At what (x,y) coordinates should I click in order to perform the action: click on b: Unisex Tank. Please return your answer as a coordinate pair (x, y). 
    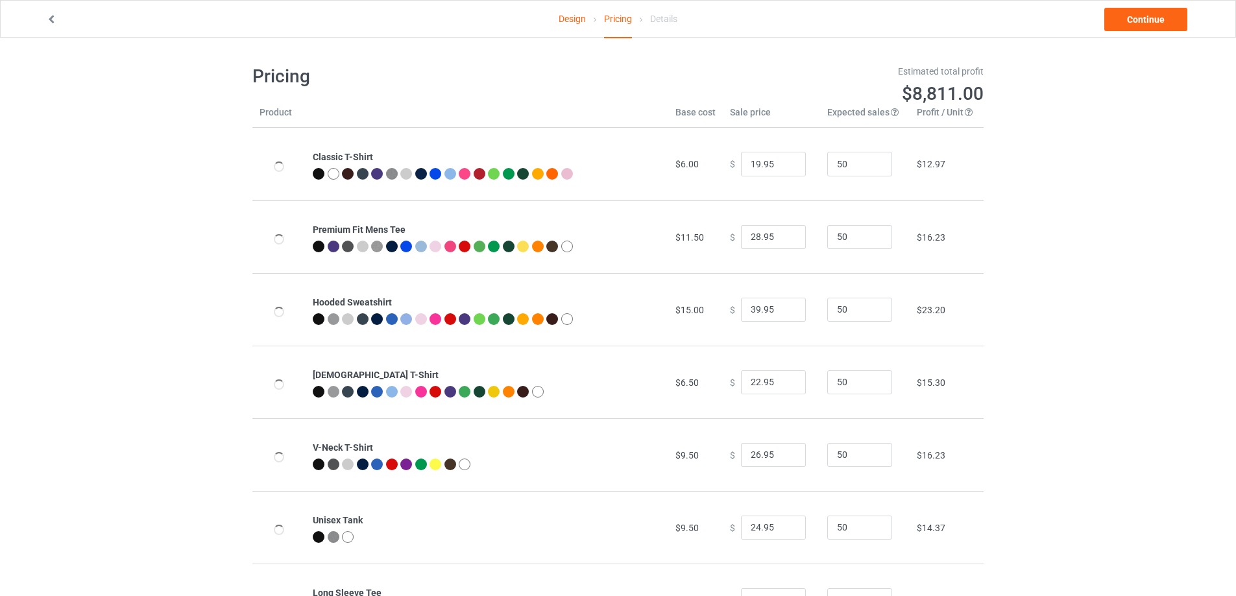
    Looking at the image, I should click on (337, 520).